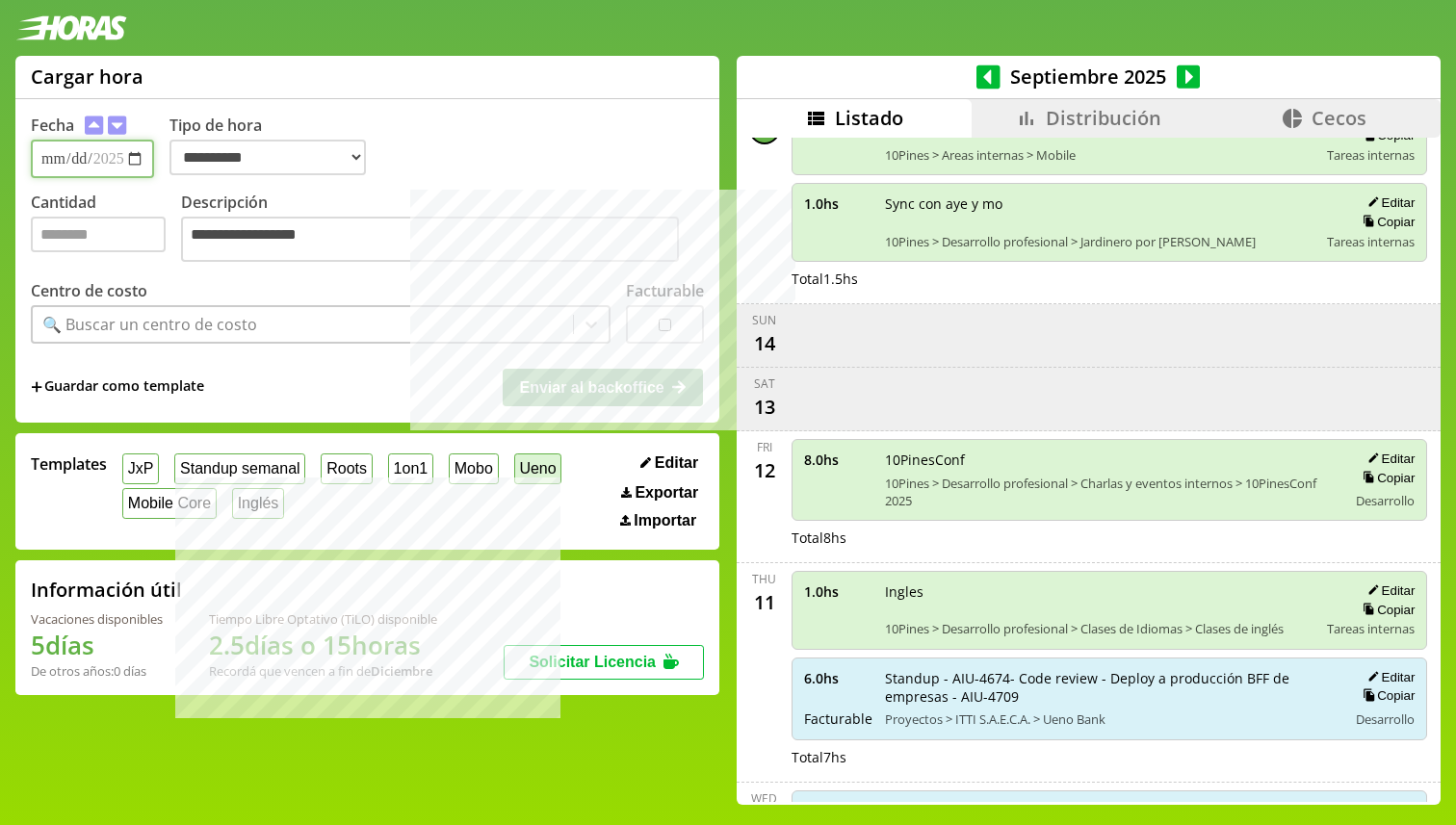  Describe the element at coordinates (666, 493) in the screenshot. I see `span: Exportar` at that location.